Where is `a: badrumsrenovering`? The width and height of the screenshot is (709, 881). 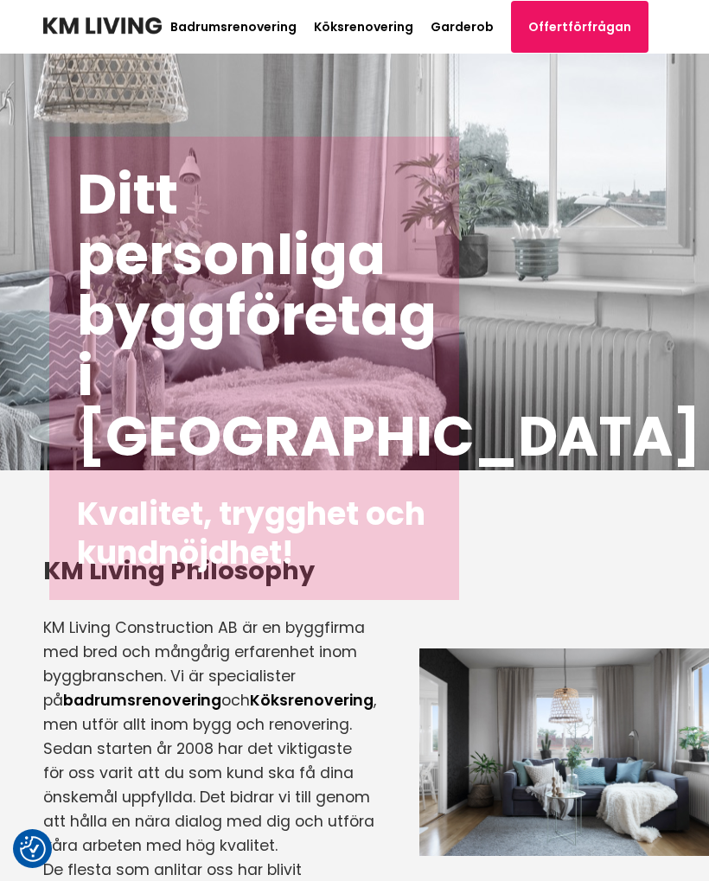 a: badrumsrenovering is located at coordinates (142, 700).